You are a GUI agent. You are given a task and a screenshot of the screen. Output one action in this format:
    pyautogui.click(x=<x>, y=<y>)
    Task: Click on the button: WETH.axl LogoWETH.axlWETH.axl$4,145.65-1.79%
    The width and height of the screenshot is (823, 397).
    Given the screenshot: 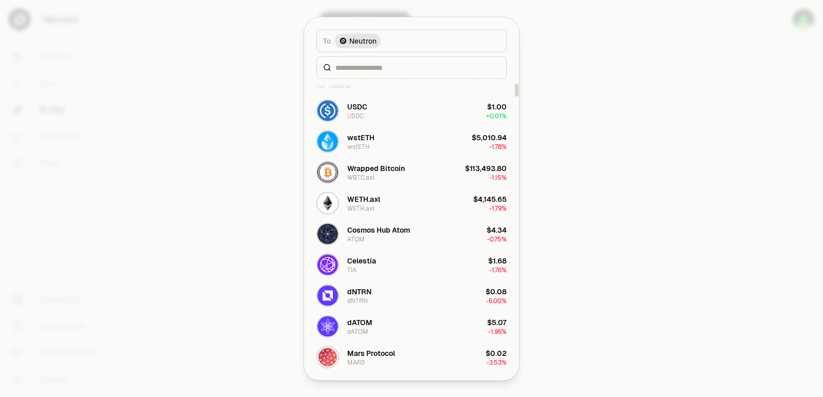 What is the action you would take?
    pyautogui.click(x=411, y=203)
    